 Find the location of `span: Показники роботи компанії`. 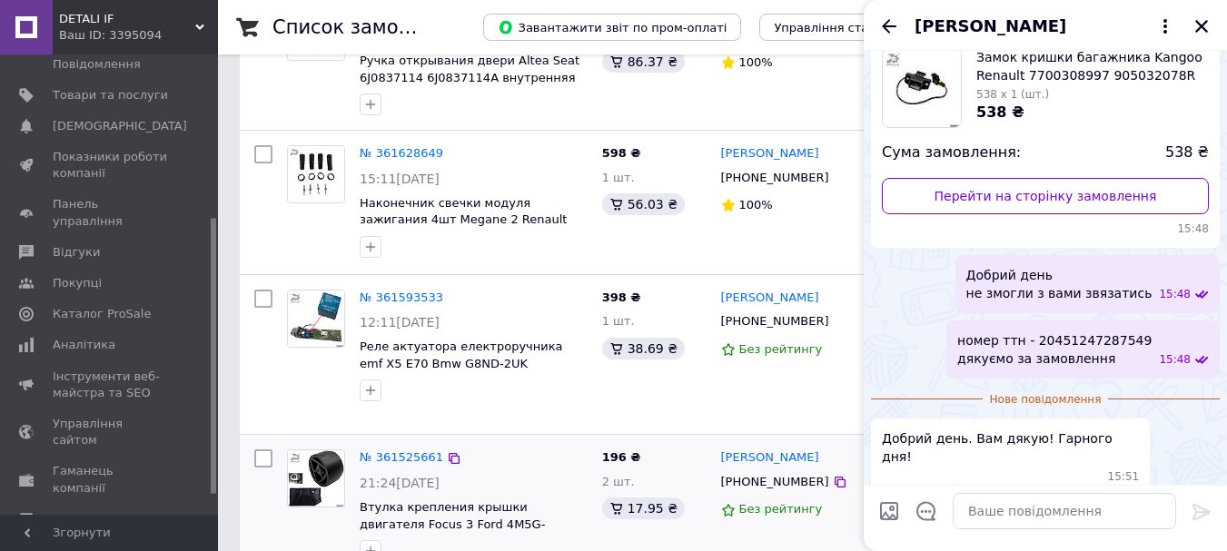

span: Показники роботи компанії is located at coordinates (110, 165).